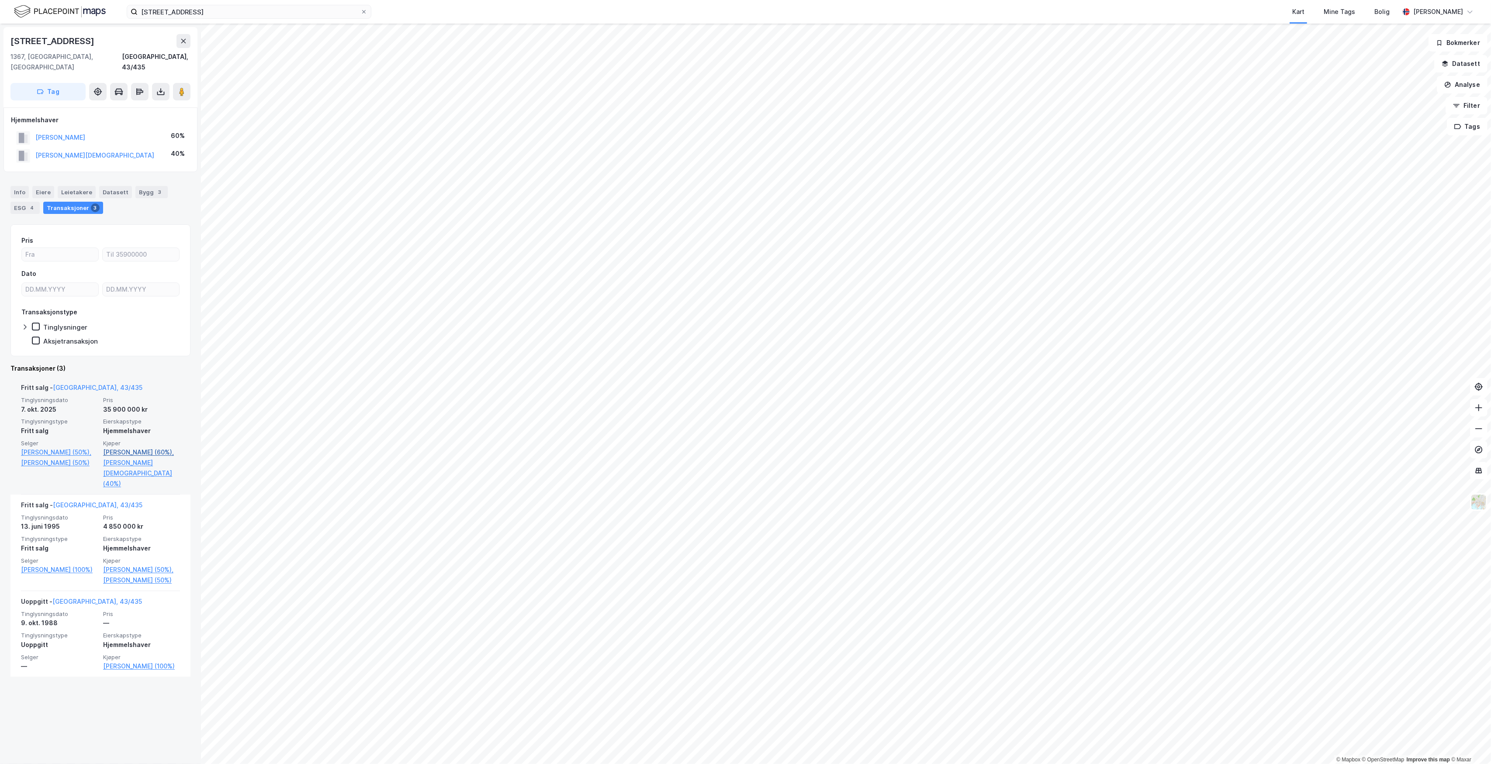 The height and width of the screenshot is (764, 1491). Describe the element at coordinates (43, 192) in the screenshot. I see `div: Eiere` at that location.